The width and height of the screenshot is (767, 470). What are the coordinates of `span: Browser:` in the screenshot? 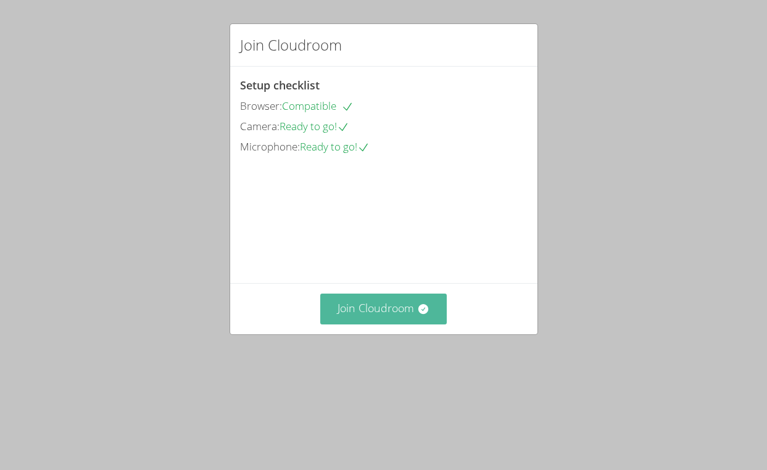 It's located at (261, 105).